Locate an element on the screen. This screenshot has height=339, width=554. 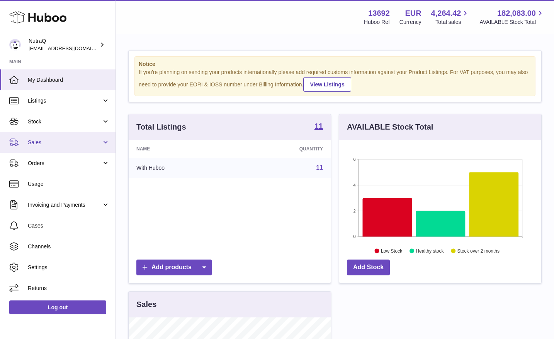
td: With Huboo is located at coordinates (182, 168).